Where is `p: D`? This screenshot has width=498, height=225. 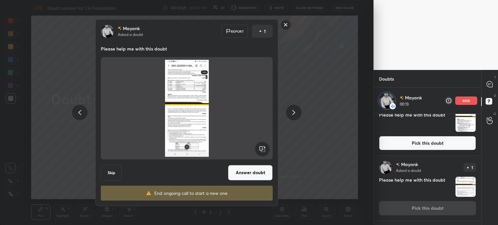 p: D is located at coordinates (494, 96).